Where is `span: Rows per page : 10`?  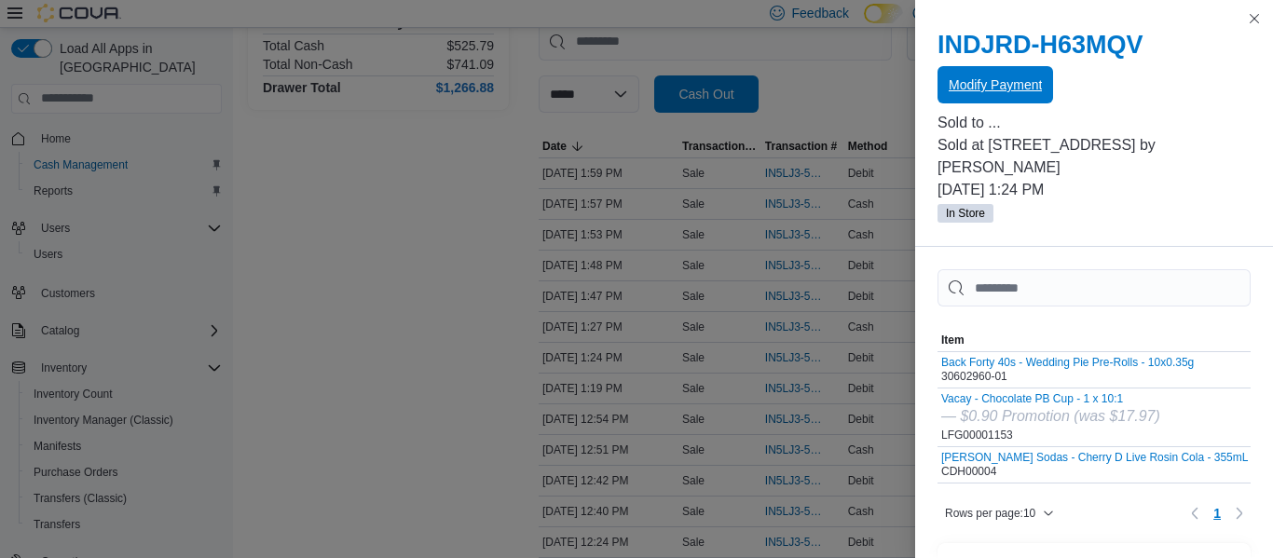 span: Rows per page : 10 is located at coordinates (990, 513).